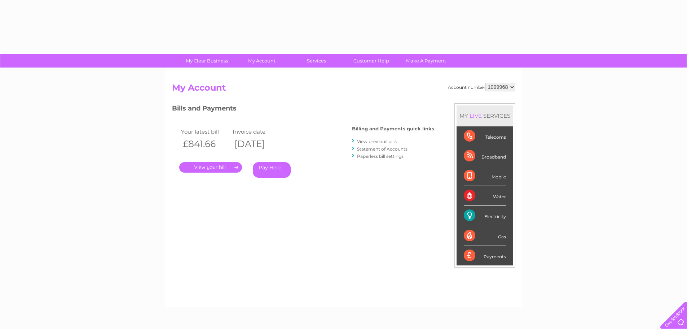 The image size is (687, 329). Describe the element at coordinates (485, 215) in the screenshot. I see `div: Electricity` at that location.